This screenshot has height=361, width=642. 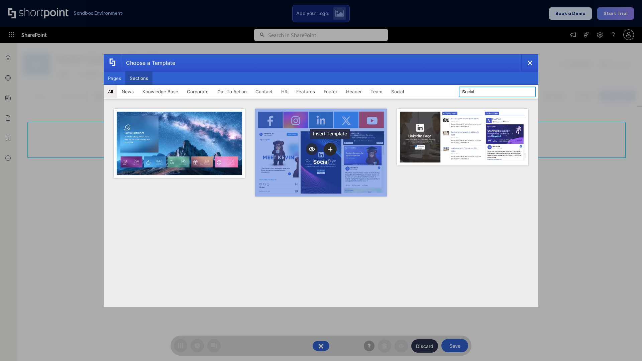 What do you see at coordinates (198, 92) in the screenshot?
I see `button: Corporate` at bounding box center [198, 92].